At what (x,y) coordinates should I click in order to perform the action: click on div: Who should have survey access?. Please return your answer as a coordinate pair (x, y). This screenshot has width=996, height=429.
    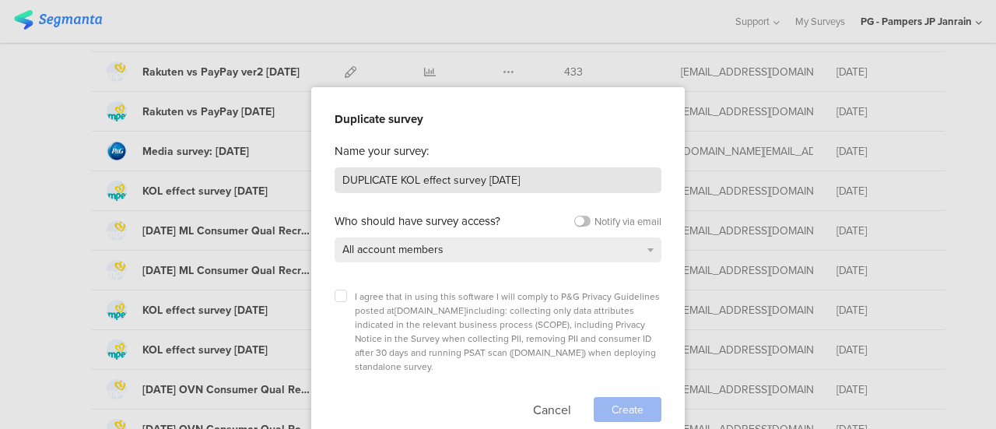
    Looking at the image, I should click on (417, 221).